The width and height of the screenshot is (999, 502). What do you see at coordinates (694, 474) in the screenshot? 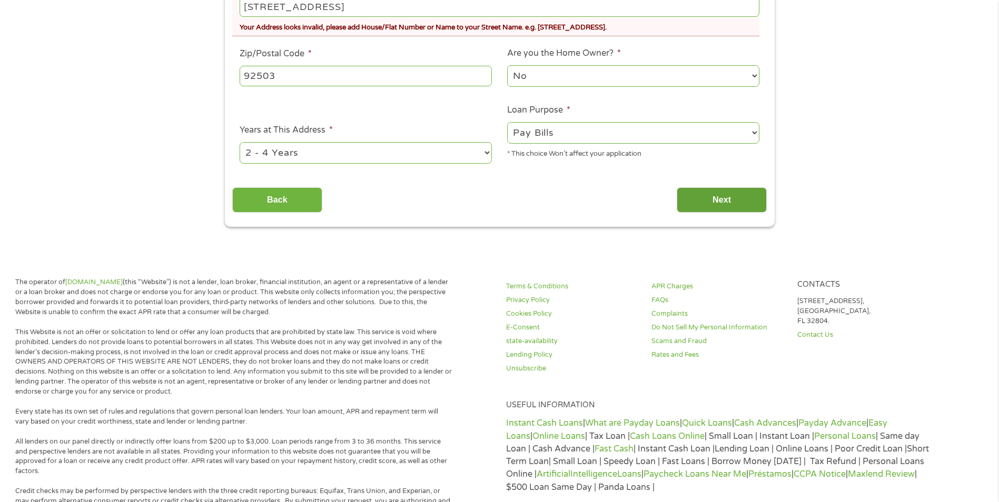
I see `a: Paycheck Loans Near Me` at bounding box center [694, 474].